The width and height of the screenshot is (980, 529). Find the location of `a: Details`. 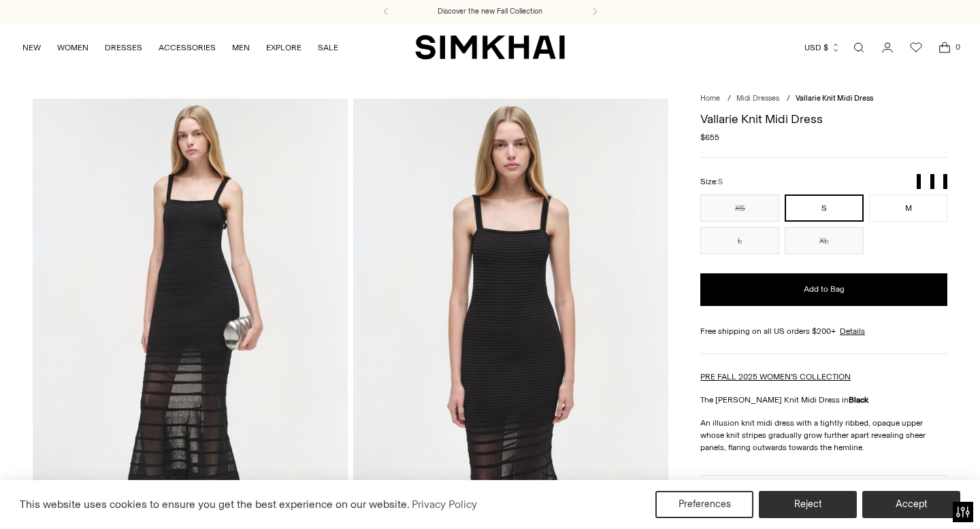

a: Details is located at coordinates (852, 331).